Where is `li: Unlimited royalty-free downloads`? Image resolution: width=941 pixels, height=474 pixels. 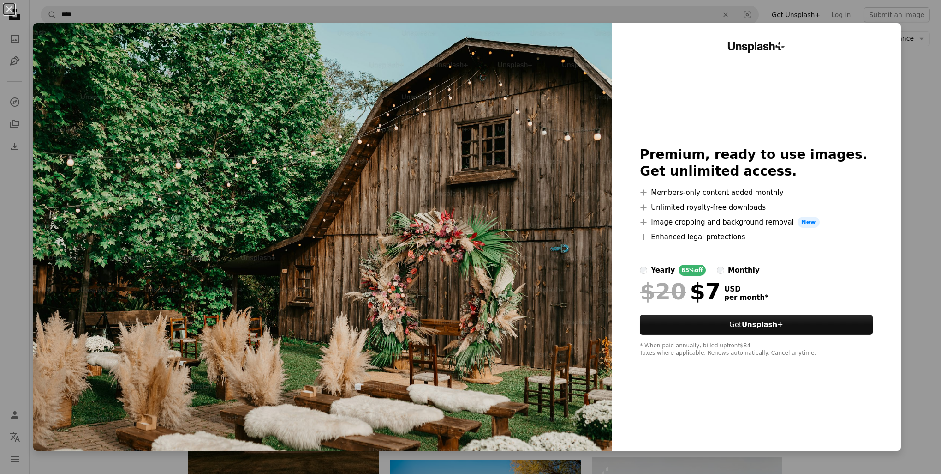
li: Unlimited royalty-free downloads is located at coordinates (756, 207).